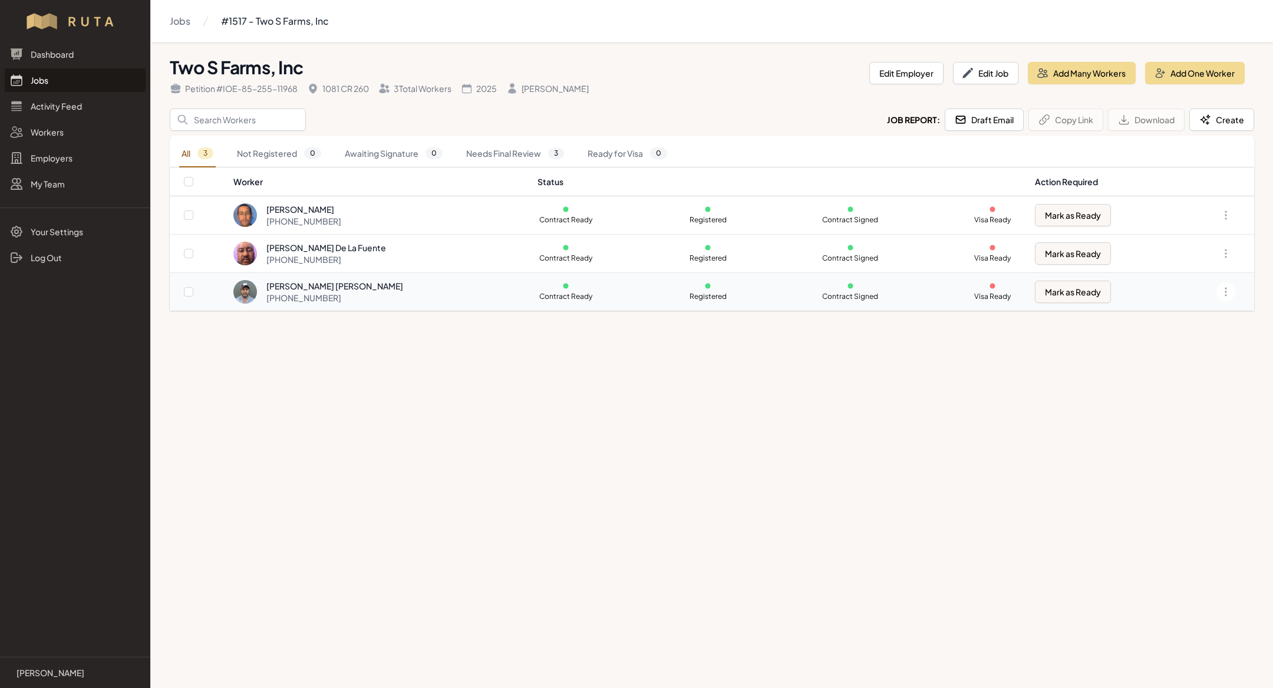  I want to click on a: Not Registered, so click(279, 154).